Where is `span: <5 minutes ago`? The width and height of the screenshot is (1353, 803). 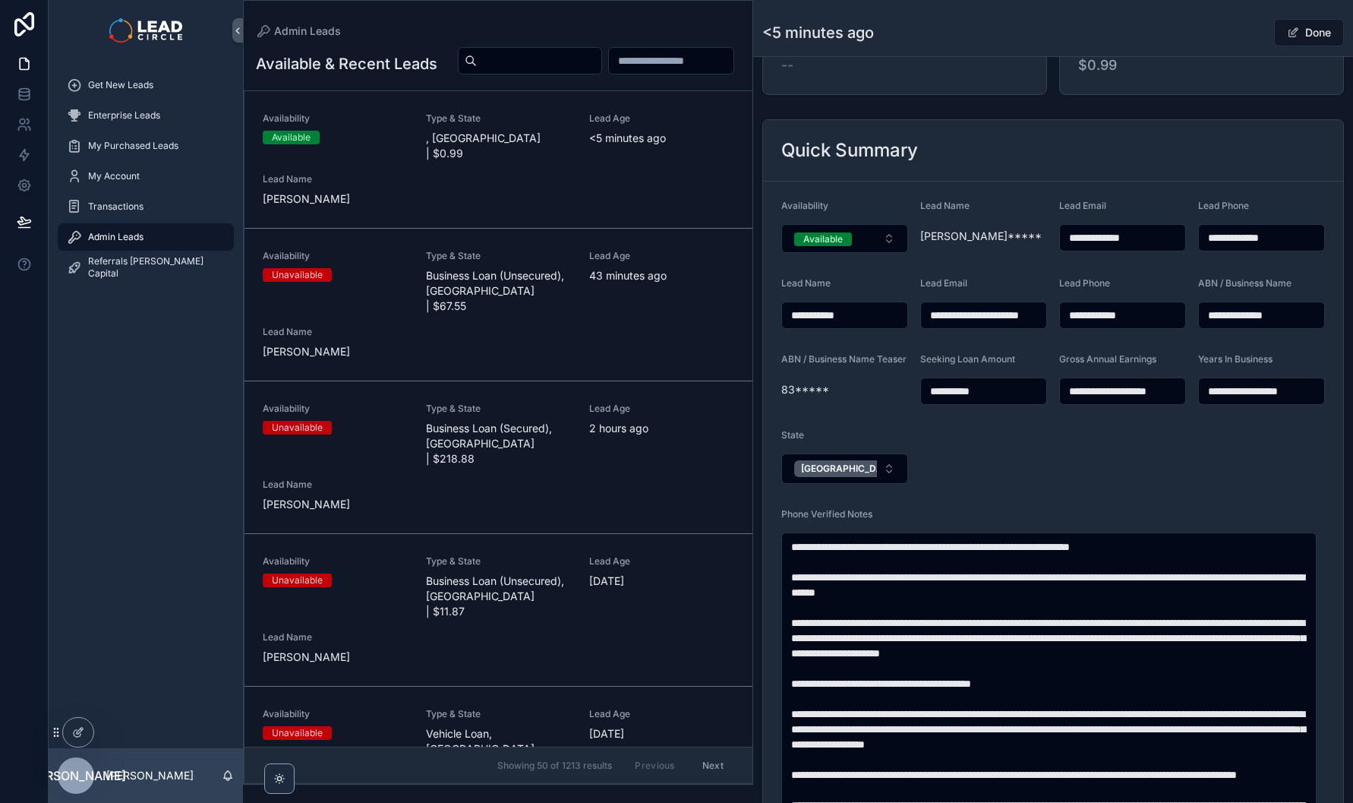
span: <5 minutes ago is located at coordinates (661, 138).